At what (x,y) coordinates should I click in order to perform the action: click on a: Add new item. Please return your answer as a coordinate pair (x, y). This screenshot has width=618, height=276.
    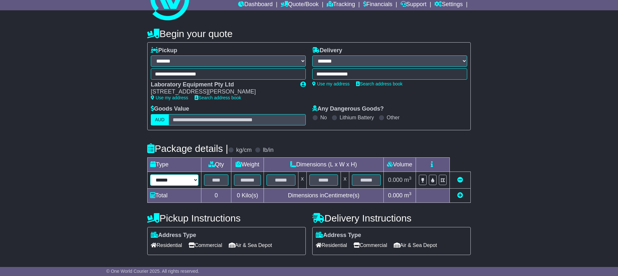
    Looking at the image, I should click on (460, 195).